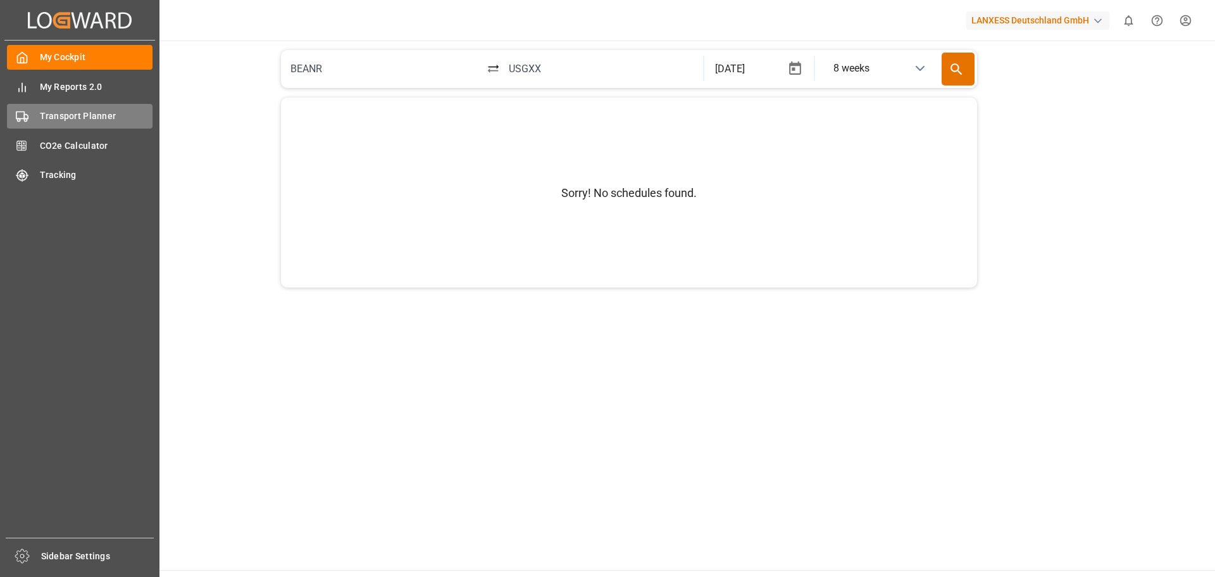 The width and height of the screenshot is (1215, 577). I want to click on span: CO2e Calculator, so click(96, 146).